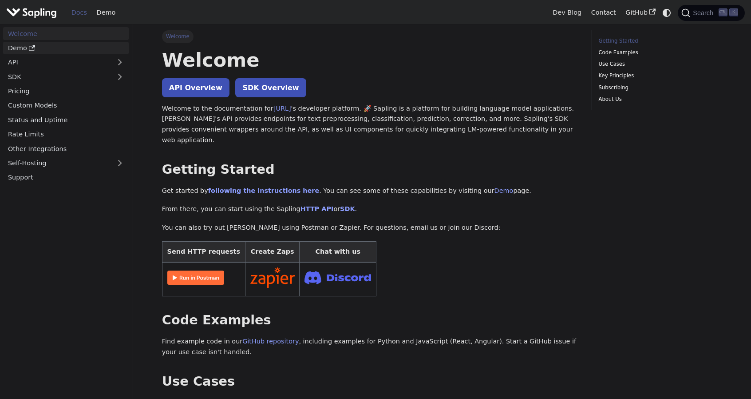 The height and width of the screenshot is (399, 751). What do you see at coordinates (120, 62) in the screenshot?
I see `button: Expand sidebar category 'API'` at bounding box center [120, 62].